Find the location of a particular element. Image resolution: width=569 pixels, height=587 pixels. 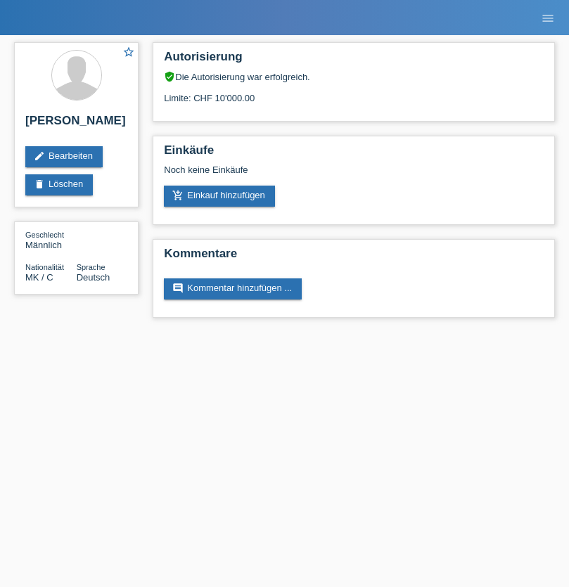

div: Noch keine Einkäufe is located at coordinates (354, 175).